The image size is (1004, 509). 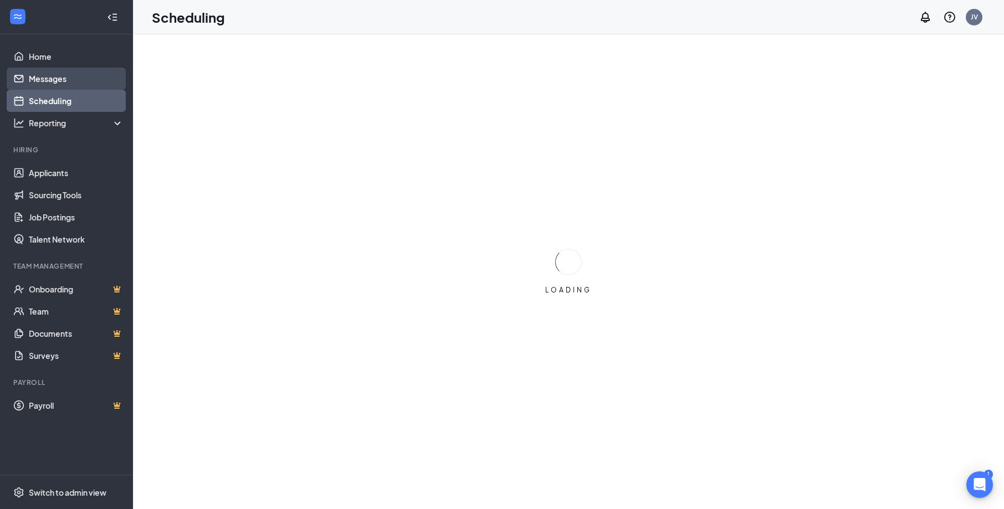 What do you see at coordinates (76, 195) in the screenshot?
I see `a: Sourcing Tools` at bounding box center [76, 195].